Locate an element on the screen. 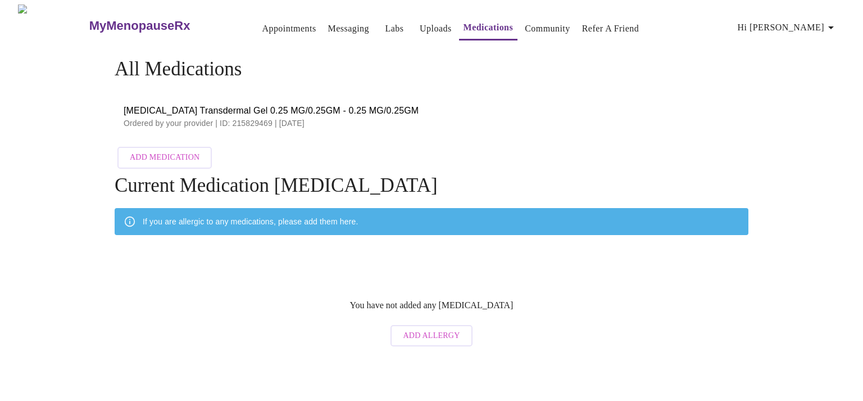 The height and width of the screenshot is (401, 863). h4: All Medications is located at coordinates (432, 69).